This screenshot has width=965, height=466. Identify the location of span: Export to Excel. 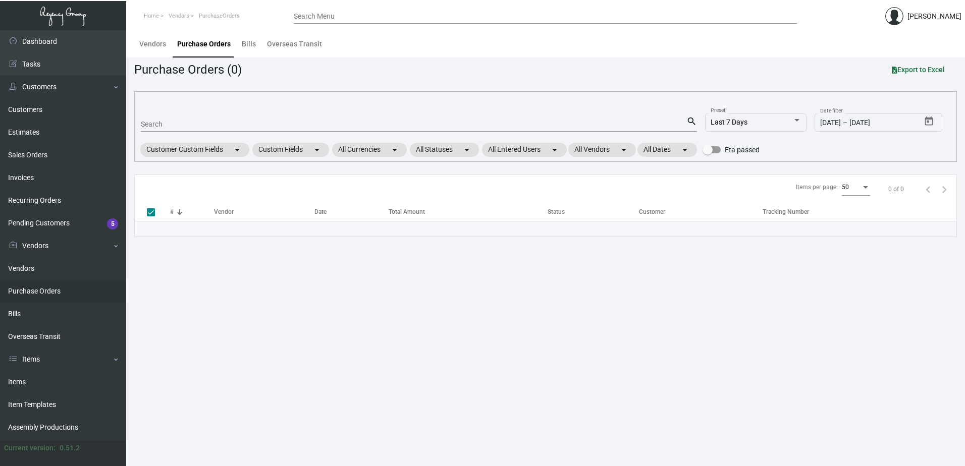
(918, 70).